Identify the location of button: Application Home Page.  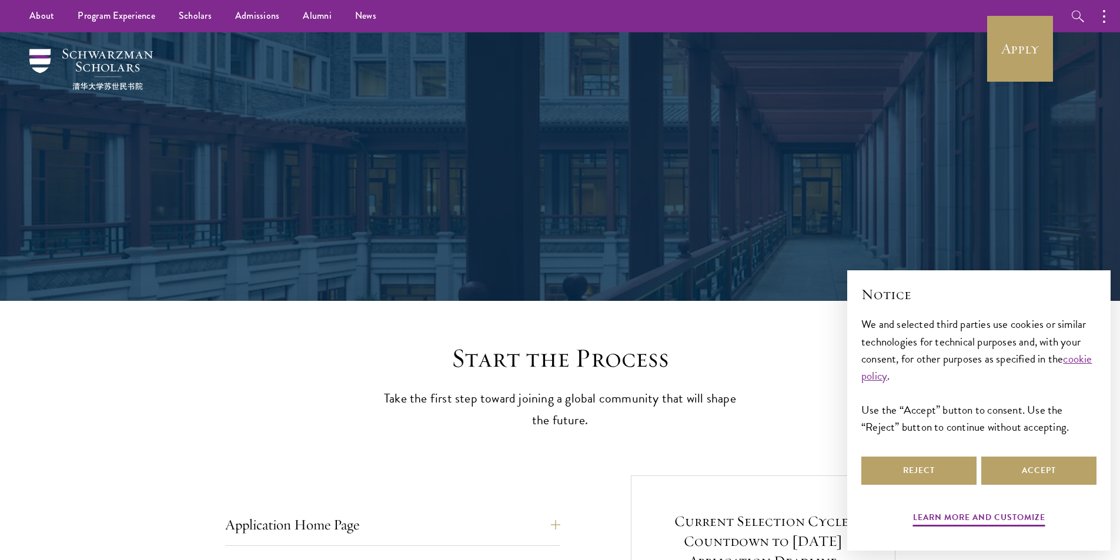
(393, 525).